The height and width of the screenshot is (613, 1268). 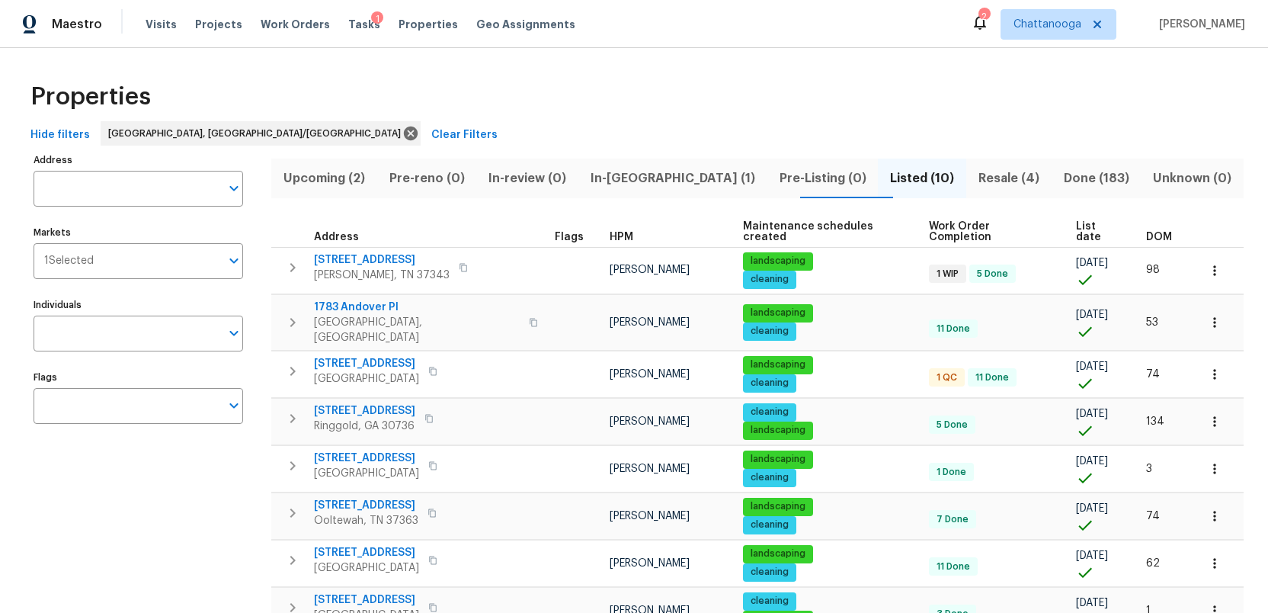 What do you see at coordinates (922, 178) in the screenshot?
I see `span: Listed (10)` at bounding box center [922, 178].